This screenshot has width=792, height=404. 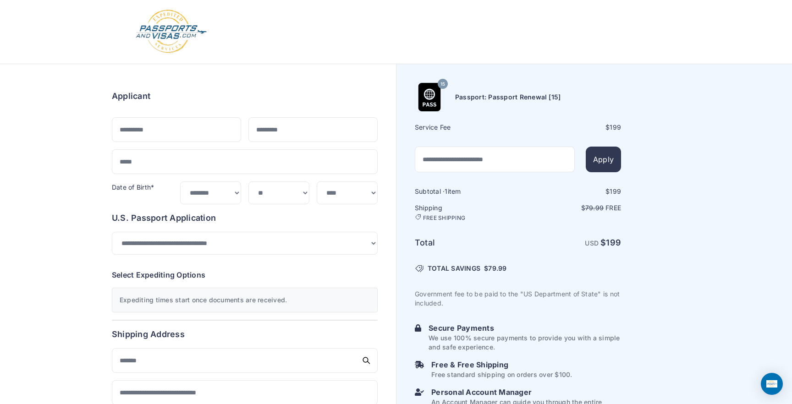 I want to click on div: Open Intercom Messenger, so click(x=772, y=384).